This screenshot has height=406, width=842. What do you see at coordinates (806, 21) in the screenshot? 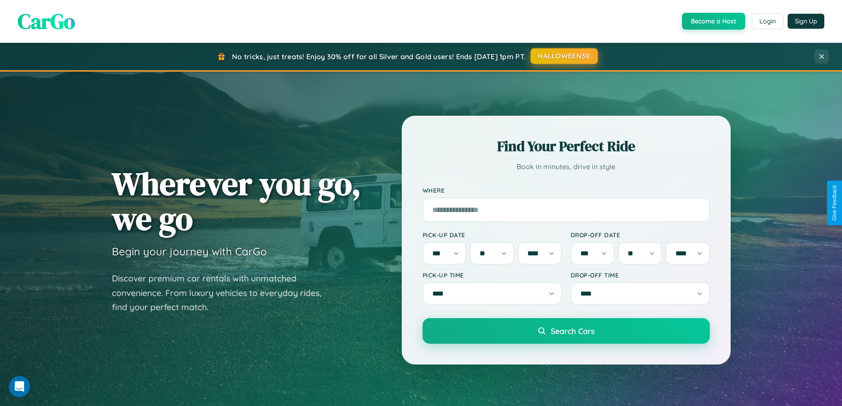
I see `button: Sign Up` at bounding box center [806, 21].